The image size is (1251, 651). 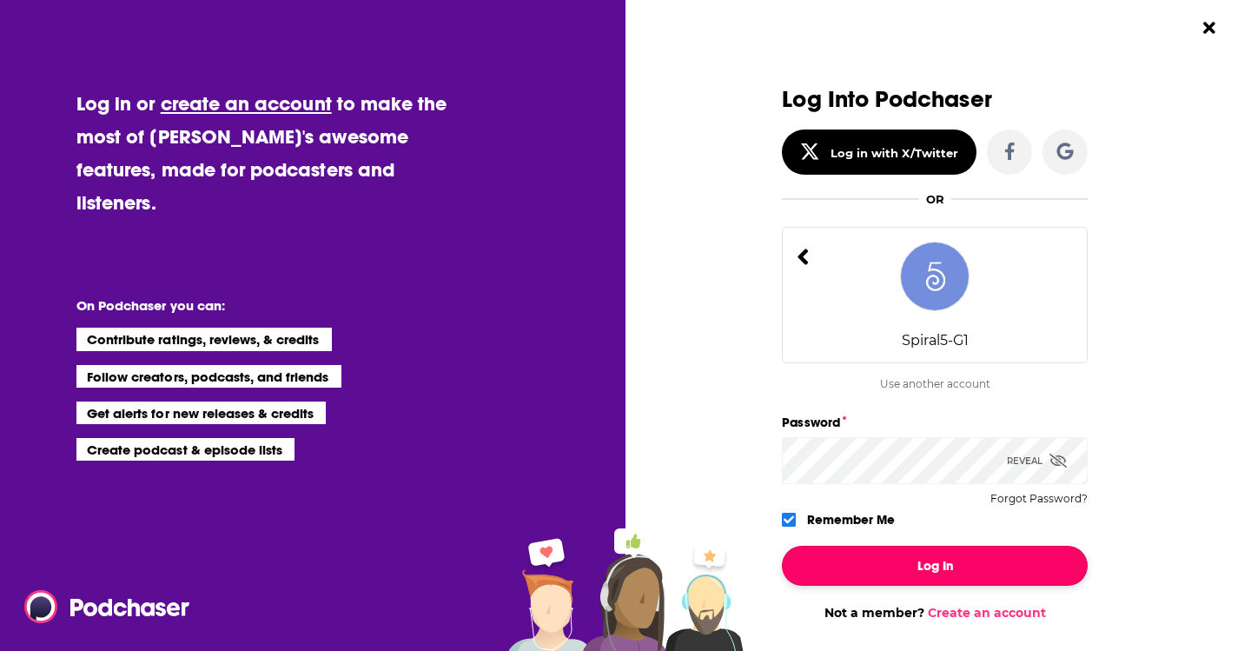 What do you see at coordinates (185, 449) in the screenshot?
I see `li: Create podcast & episode lists` at bounding box center [185, 449].